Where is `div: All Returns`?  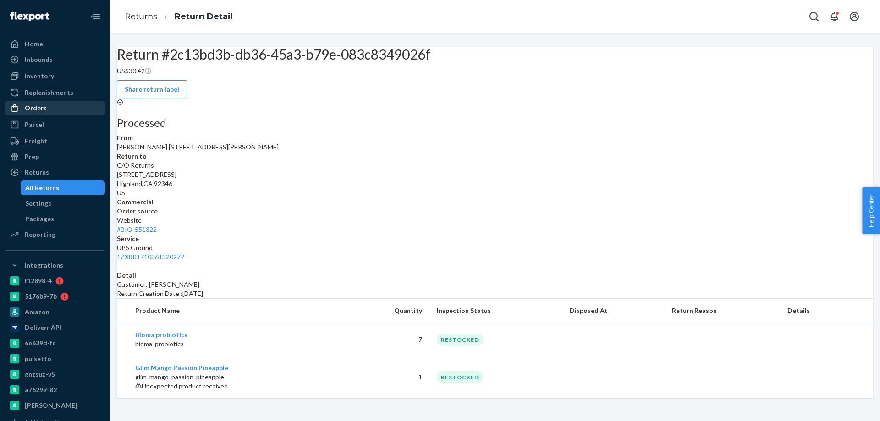 div: All Returns is located at coordinates (42, 188).